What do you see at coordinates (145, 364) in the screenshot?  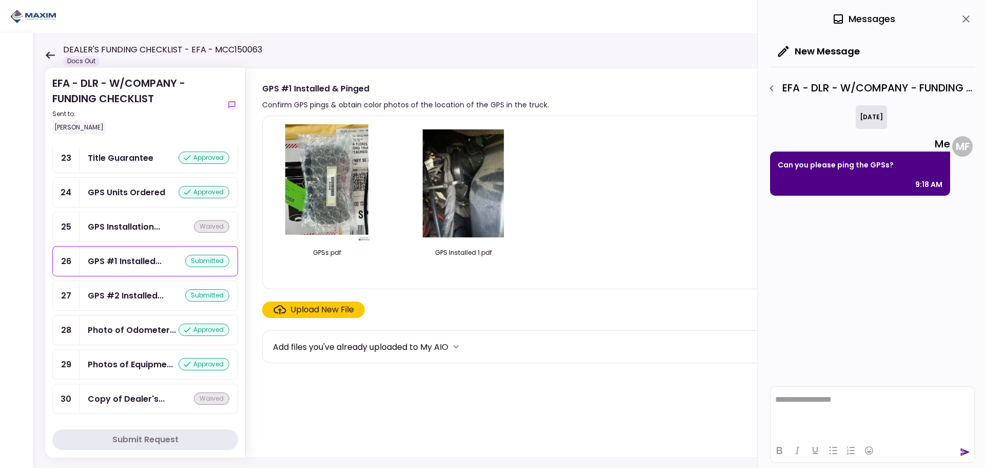 I see `a: 29Photos of Equipment Exteriorapproved` at bounding box center [145, 364].